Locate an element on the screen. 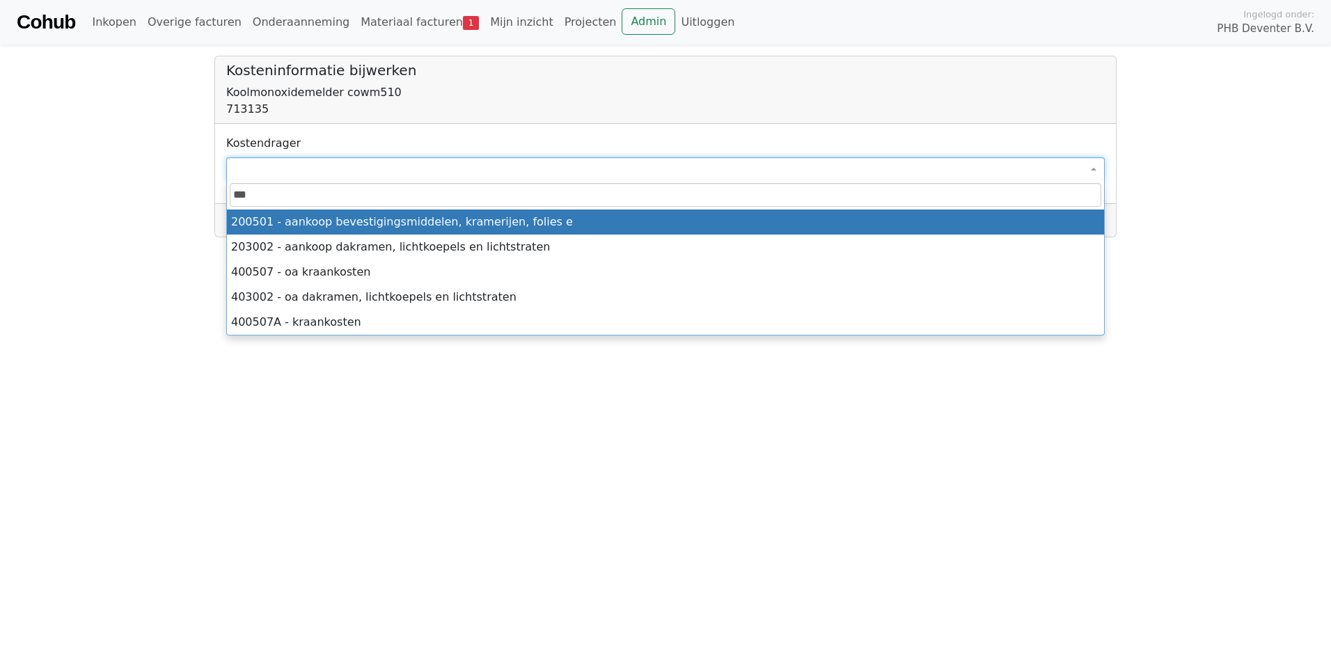 This screenshot has height=664, width=1331. li: 403002 - oa dakramen, lichtkoepels en lichtstraten is located at coordinates (665, 297).